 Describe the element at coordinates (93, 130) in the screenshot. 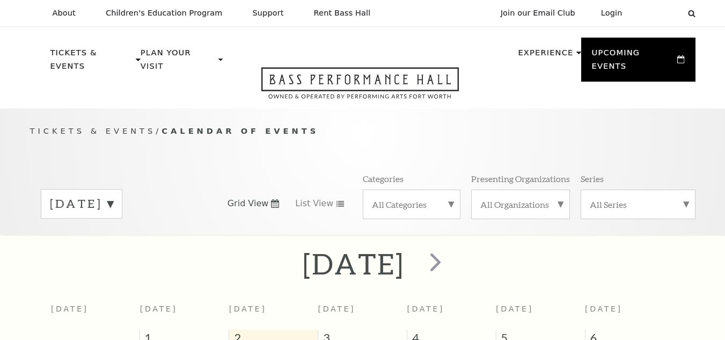

I see `span: Tickets & Events` at that location.